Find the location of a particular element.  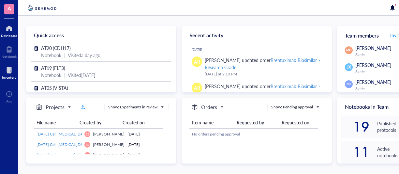

h5: Projects is located at coordinates (55, 107).